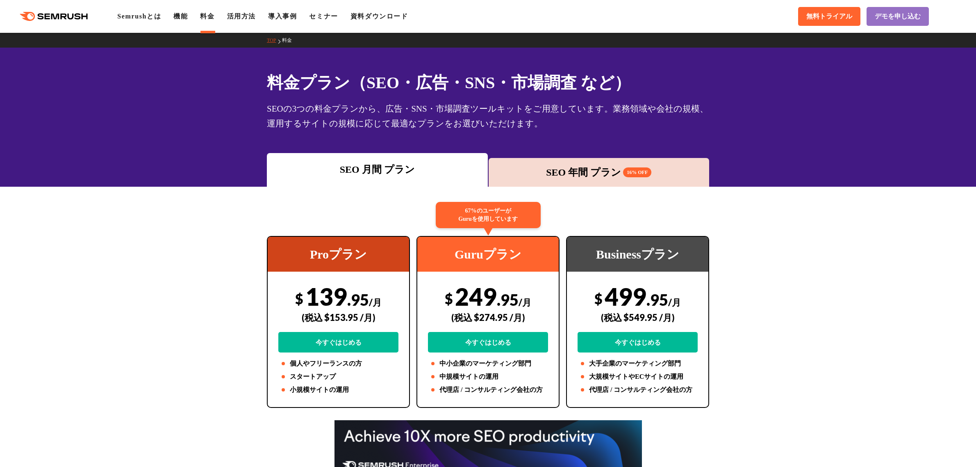 The width and height of the screenshot is (976, 467). What do you see at coordinates (898, 16) in the screenshot?
I see `a: デモを申し込む` at bounding box center [898, 16].